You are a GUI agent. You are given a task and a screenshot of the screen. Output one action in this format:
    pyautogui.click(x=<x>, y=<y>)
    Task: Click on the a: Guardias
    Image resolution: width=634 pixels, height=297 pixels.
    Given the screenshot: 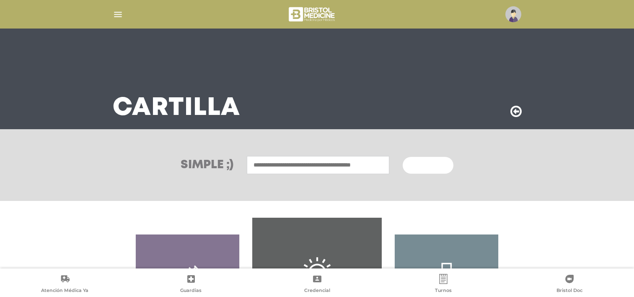 What is the action you would take?
    pyautogui.click(x=191, y=284)
    